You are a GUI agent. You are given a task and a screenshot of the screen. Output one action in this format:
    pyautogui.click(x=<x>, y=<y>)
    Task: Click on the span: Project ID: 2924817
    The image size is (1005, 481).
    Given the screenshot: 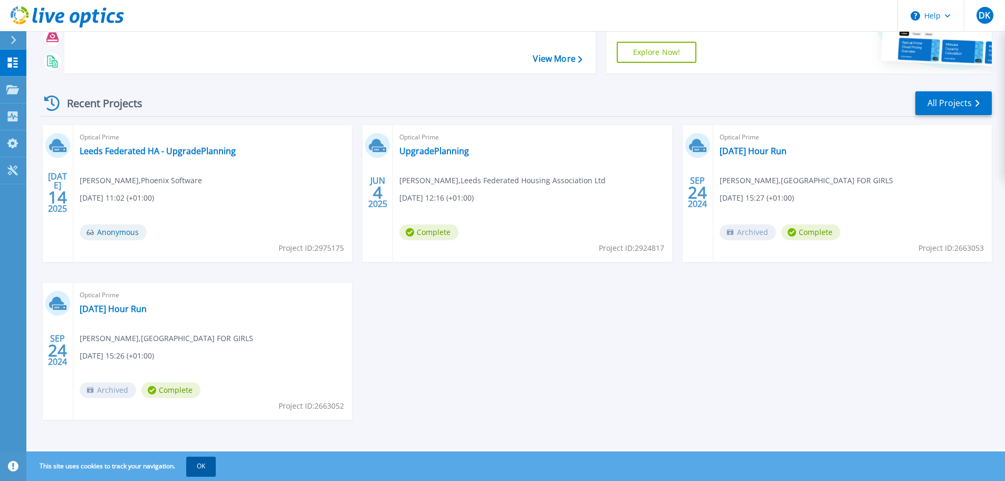 What is the action you would take?
    pyautogui.click(x=631, y=248)
    